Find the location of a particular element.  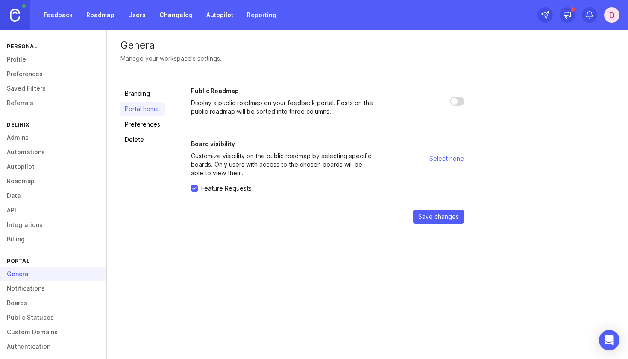

a: Preferences is located at coordinates (142, 124).